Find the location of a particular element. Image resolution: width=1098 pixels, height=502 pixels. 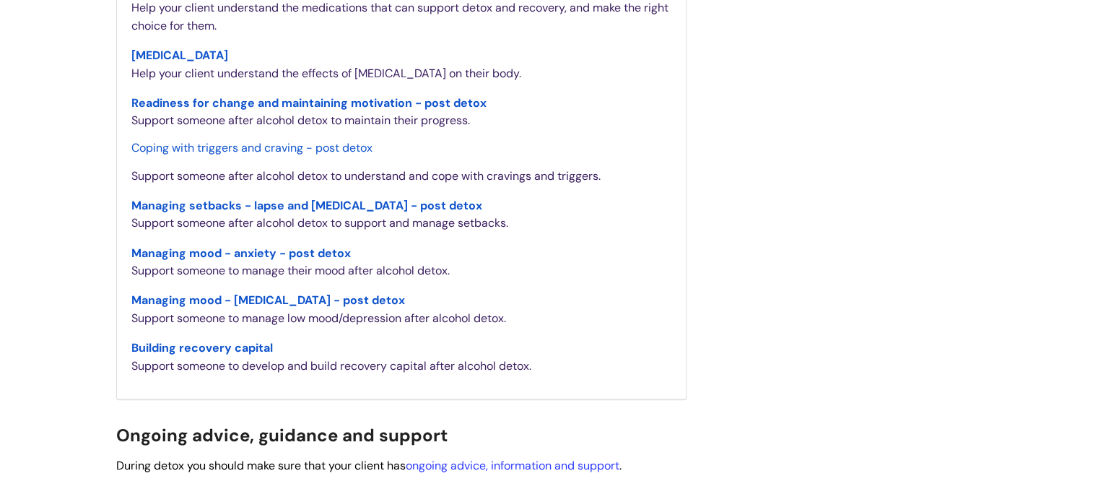

span: Coping with triggers and craving - post detox is located at coordinates (252, 147).